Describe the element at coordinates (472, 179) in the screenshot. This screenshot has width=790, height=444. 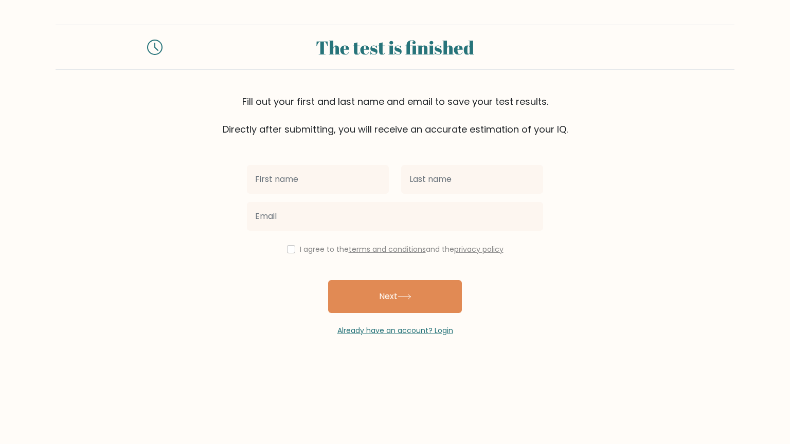
I see `input: Last name` at that location.